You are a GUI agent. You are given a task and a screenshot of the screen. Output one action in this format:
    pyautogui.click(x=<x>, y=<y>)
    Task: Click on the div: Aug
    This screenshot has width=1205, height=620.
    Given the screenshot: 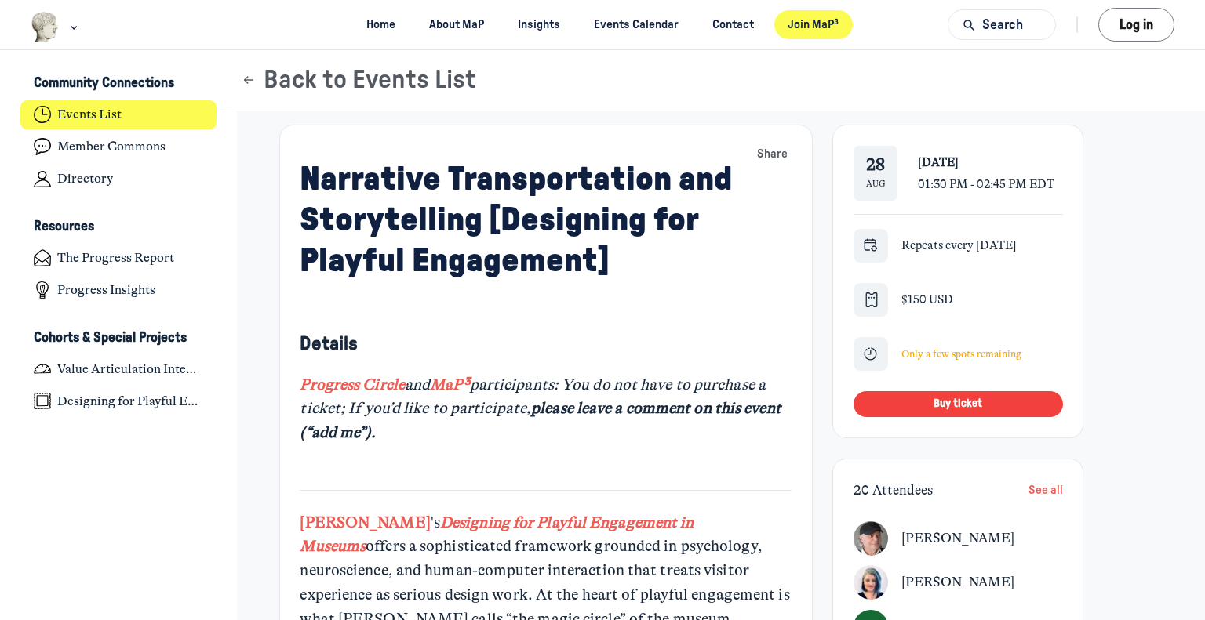 What is the action you would take?
    pyautogui.click(x=875, y=184)
    